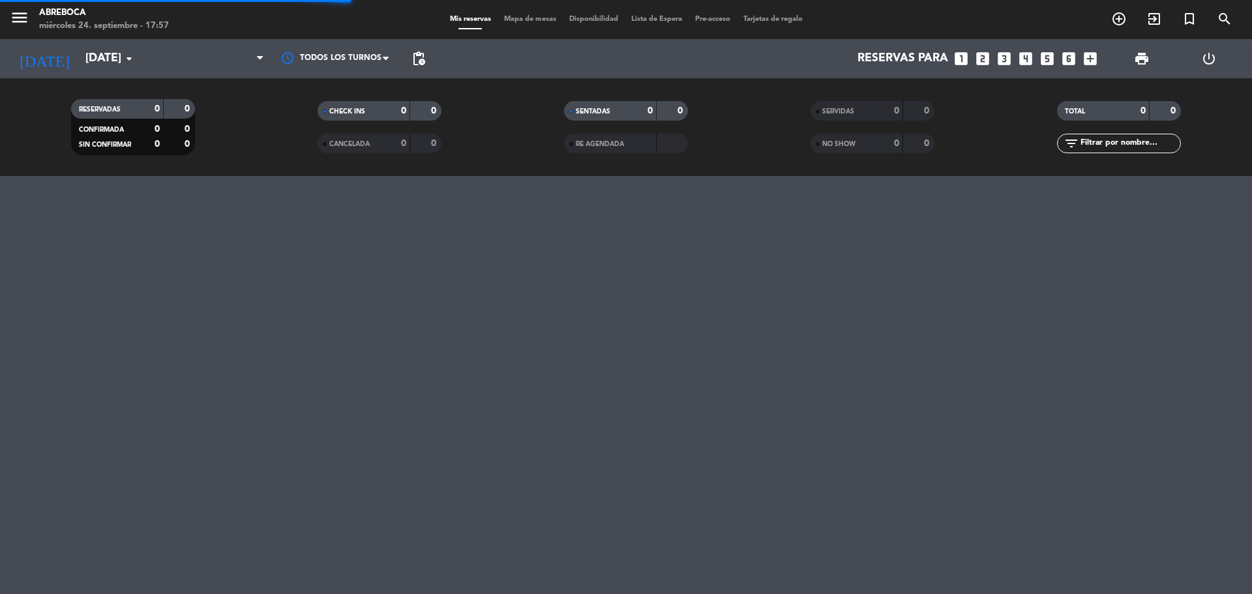  Describe the element at coordinates (20, 20) in the screenshot. I see `button: menu` at that location.